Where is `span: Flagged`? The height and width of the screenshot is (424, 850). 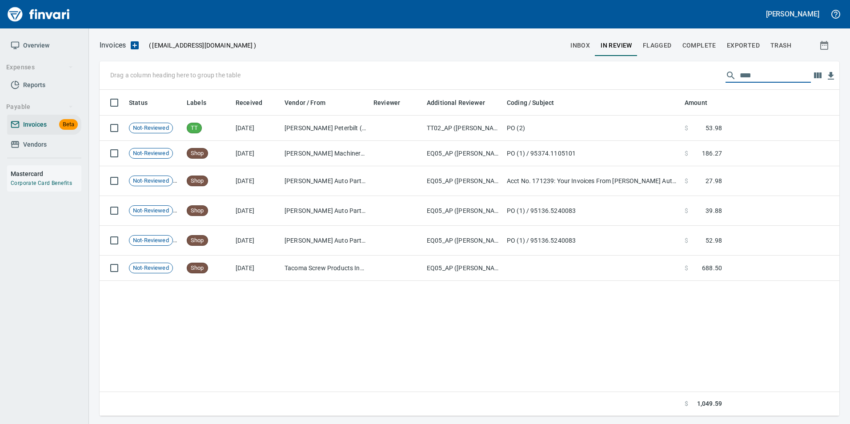 span: Flagged is located at coordinates (657, 45).